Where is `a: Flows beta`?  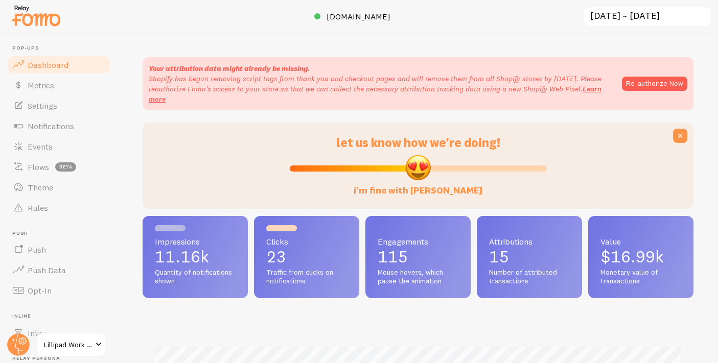 a: Flows beta is located at coordinates (59, 167).